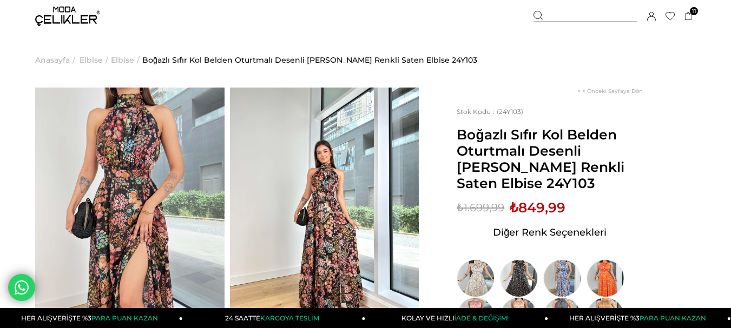 This screenshot has width=731, height=328. What do you see at coordinates (68, 16) in the screenshot?
I see `img: logo` at bounding box center [68, 16].